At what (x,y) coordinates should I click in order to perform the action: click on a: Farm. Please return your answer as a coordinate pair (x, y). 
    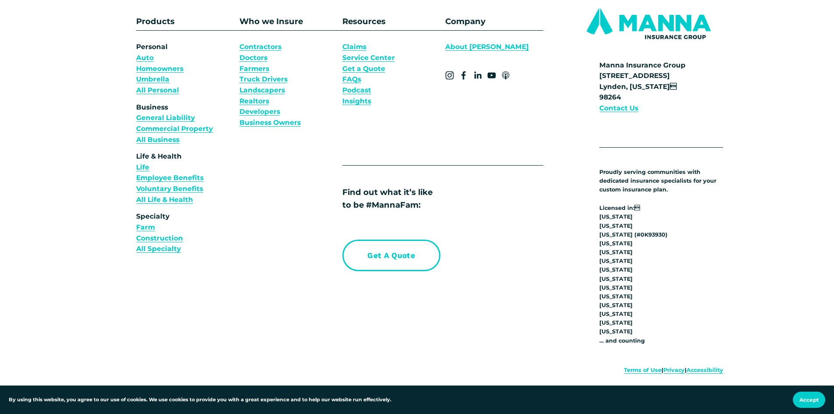
    Looking at the image, I should click on (145, 227).